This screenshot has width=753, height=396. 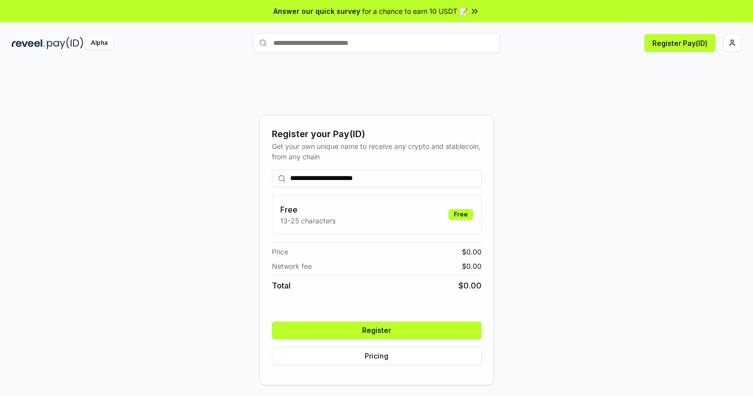 I want to click on button: Pricing, so click(x=376, y=356).